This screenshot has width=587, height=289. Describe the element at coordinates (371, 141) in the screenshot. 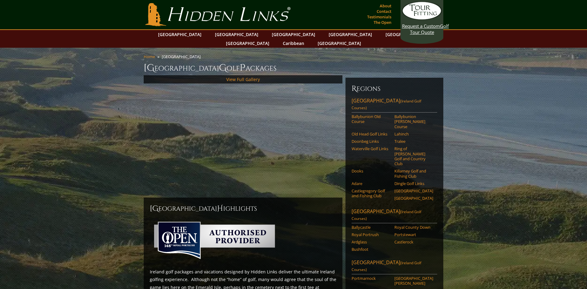

I see `a: Doonbeg Links` at that location.